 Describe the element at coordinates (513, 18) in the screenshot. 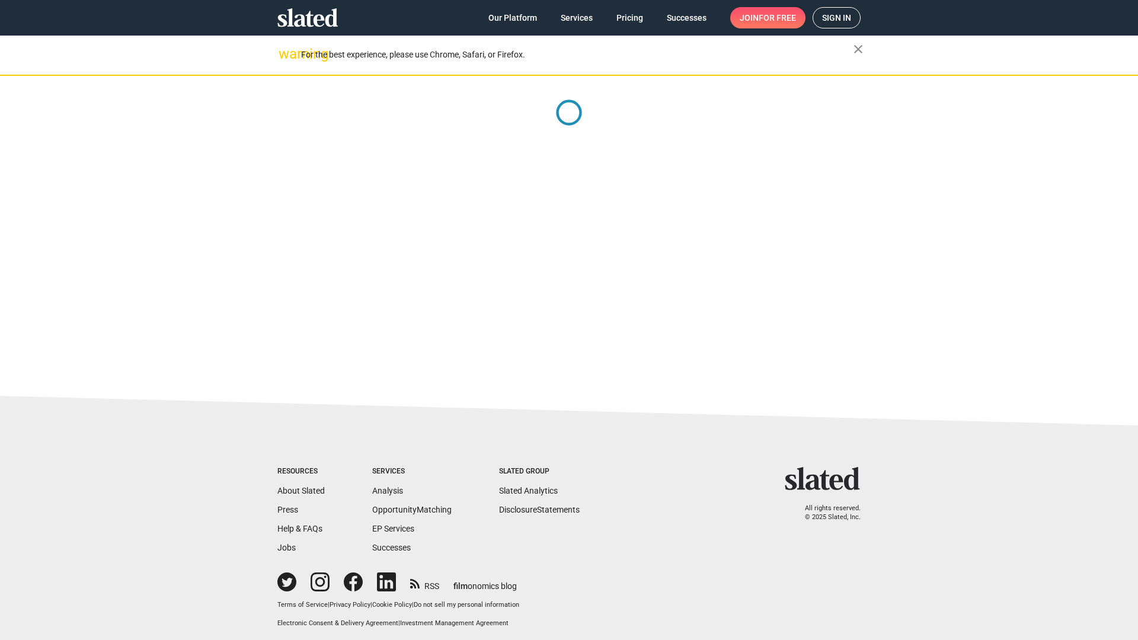

I see `span: Our Platform` at that location.